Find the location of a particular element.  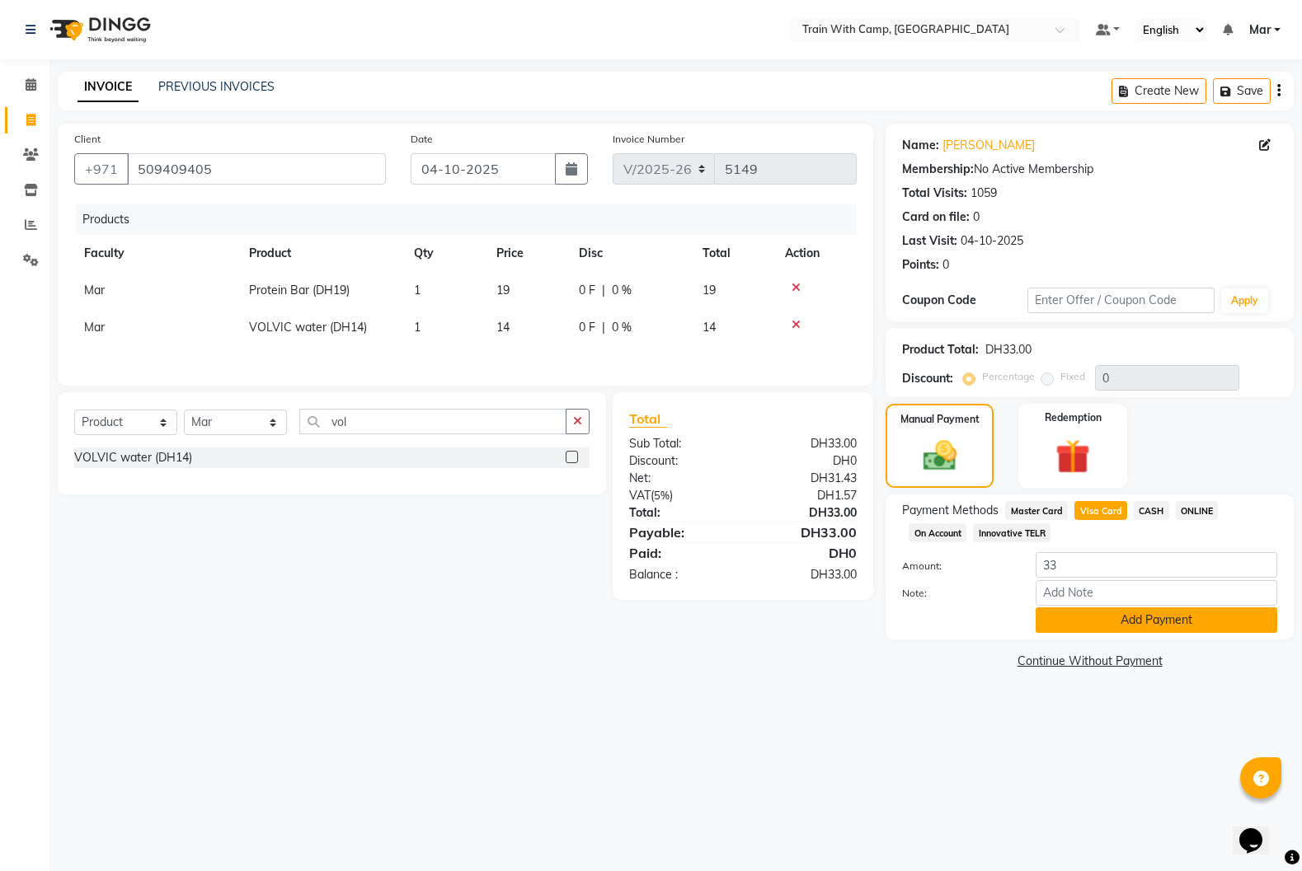

img: _cash.svg is located at coordinates (939, 456).